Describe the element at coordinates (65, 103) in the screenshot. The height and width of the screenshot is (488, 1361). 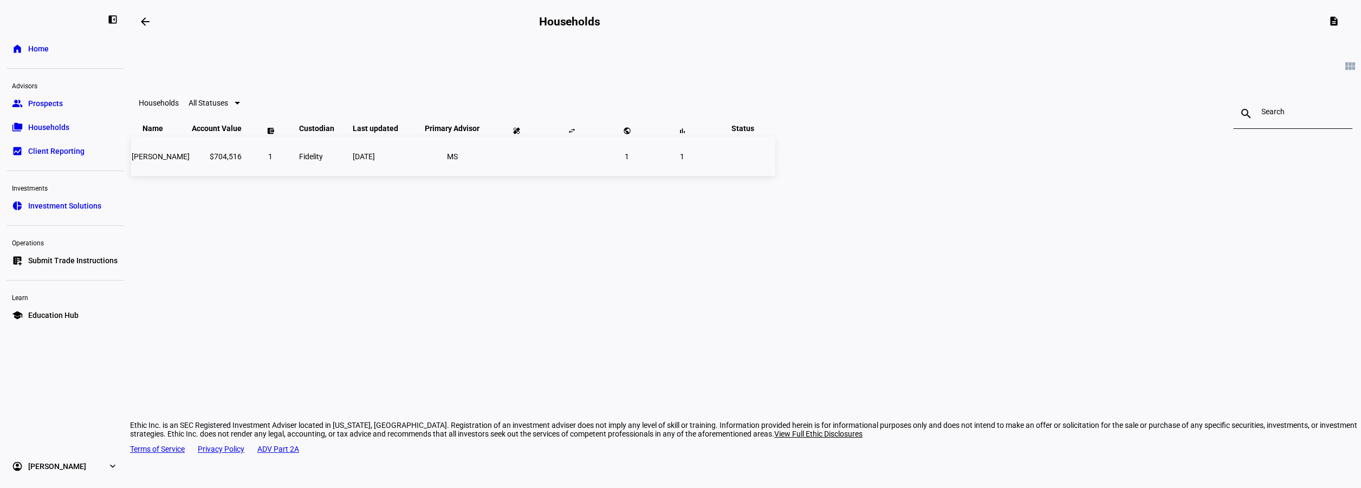
I see `a: groupProspects` at that location.